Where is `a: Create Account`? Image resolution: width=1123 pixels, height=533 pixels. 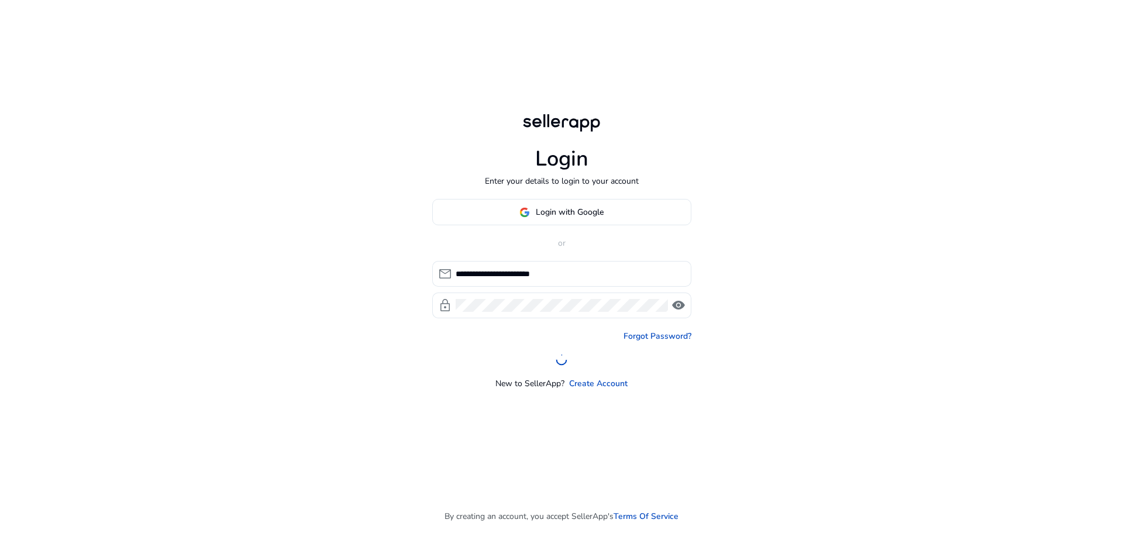 a: Create Account is located at coordinates (598, 383).